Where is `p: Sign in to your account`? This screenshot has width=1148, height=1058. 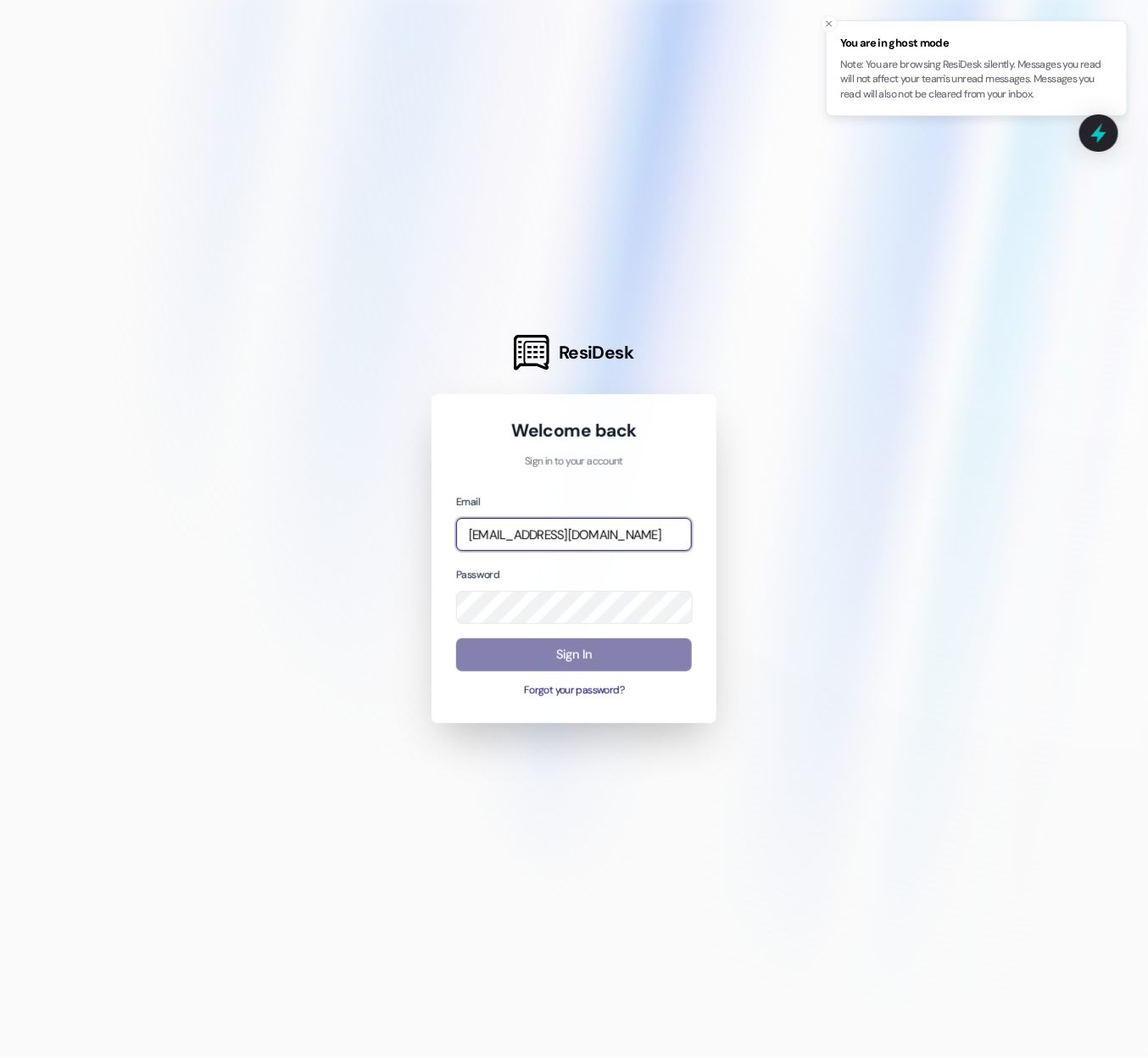 p: Sign in to your account is located at coordinates (574, 462).